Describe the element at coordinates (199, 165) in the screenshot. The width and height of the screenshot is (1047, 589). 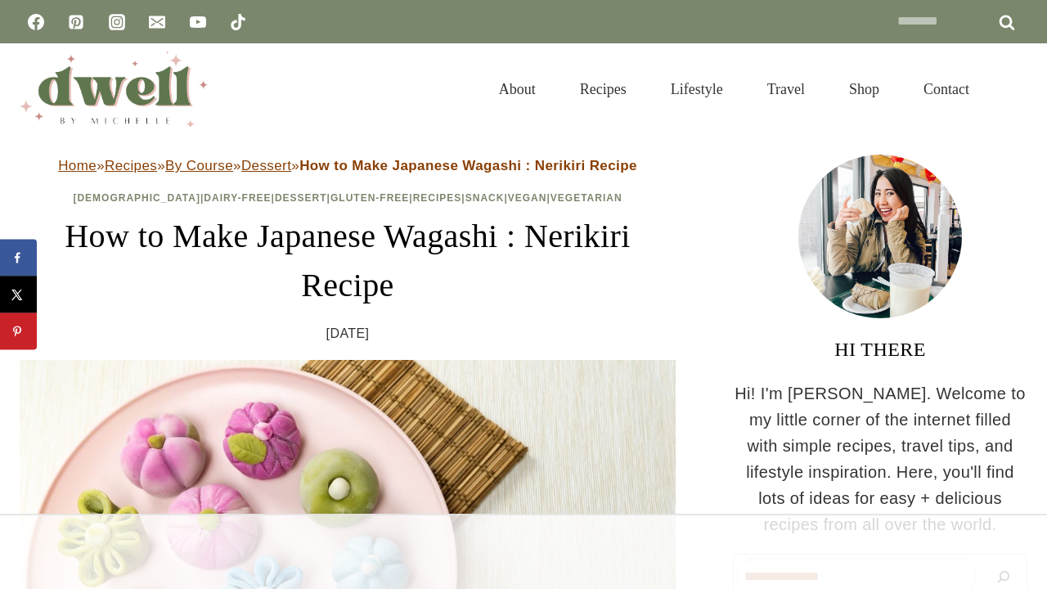
I see `a: By Course` at that location.